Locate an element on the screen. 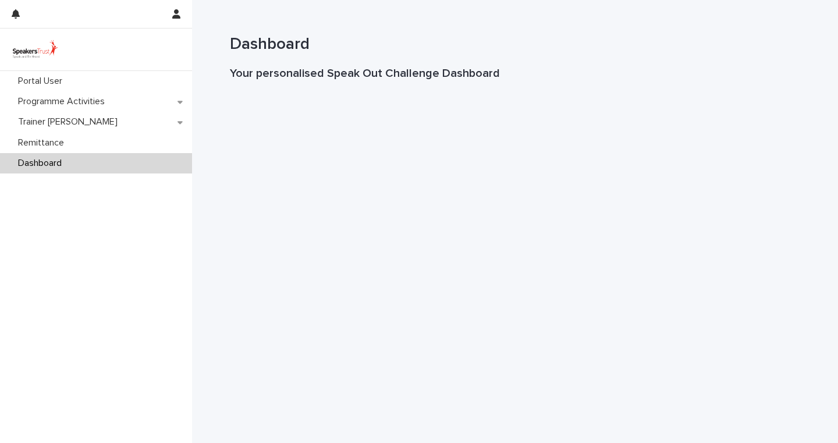  p: Dashboard is located at coordinates (42, 163).